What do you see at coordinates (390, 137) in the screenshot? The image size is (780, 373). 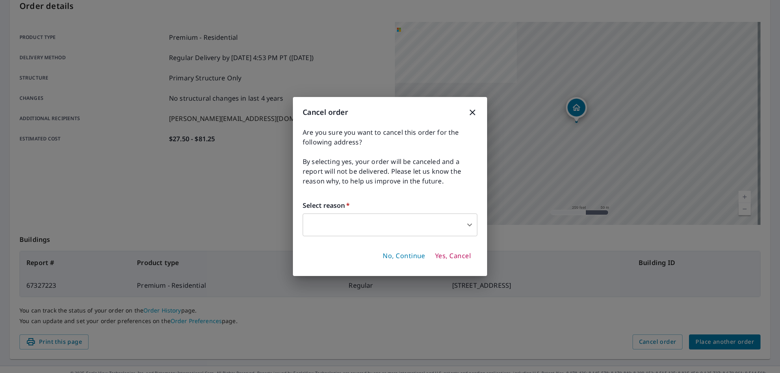 I see `span: Are you sure you want to cancel this order for the following address?` at bounding box center [390, 137].